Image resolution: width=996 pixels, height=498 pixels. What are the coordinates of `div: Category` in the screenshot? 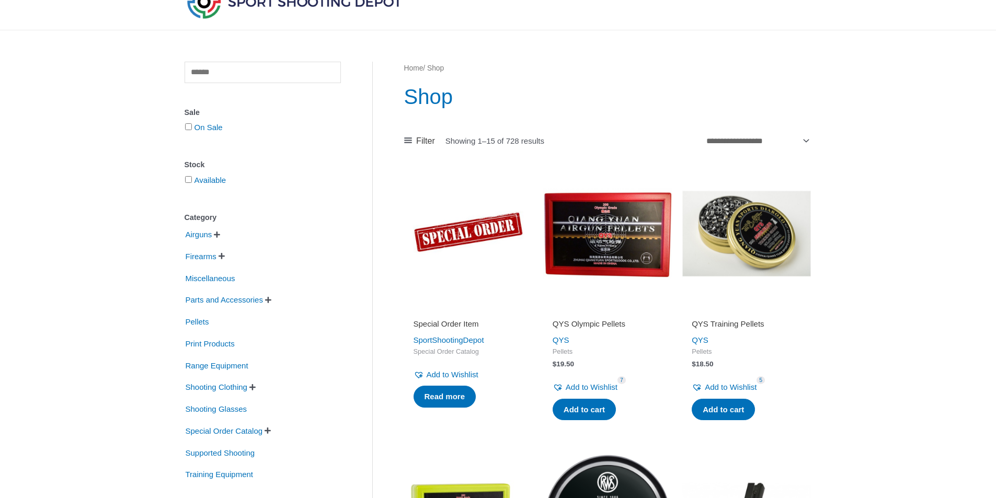 It's located at (262, 217).